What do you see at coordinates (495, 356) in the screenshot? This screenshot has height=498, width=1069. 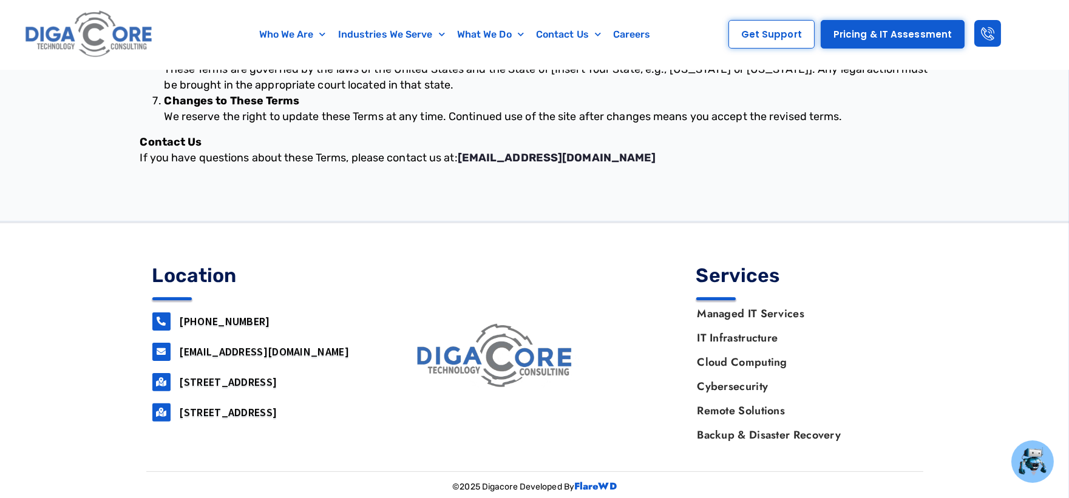 I see `img: digacore logo` at bounding box center [495, 356].